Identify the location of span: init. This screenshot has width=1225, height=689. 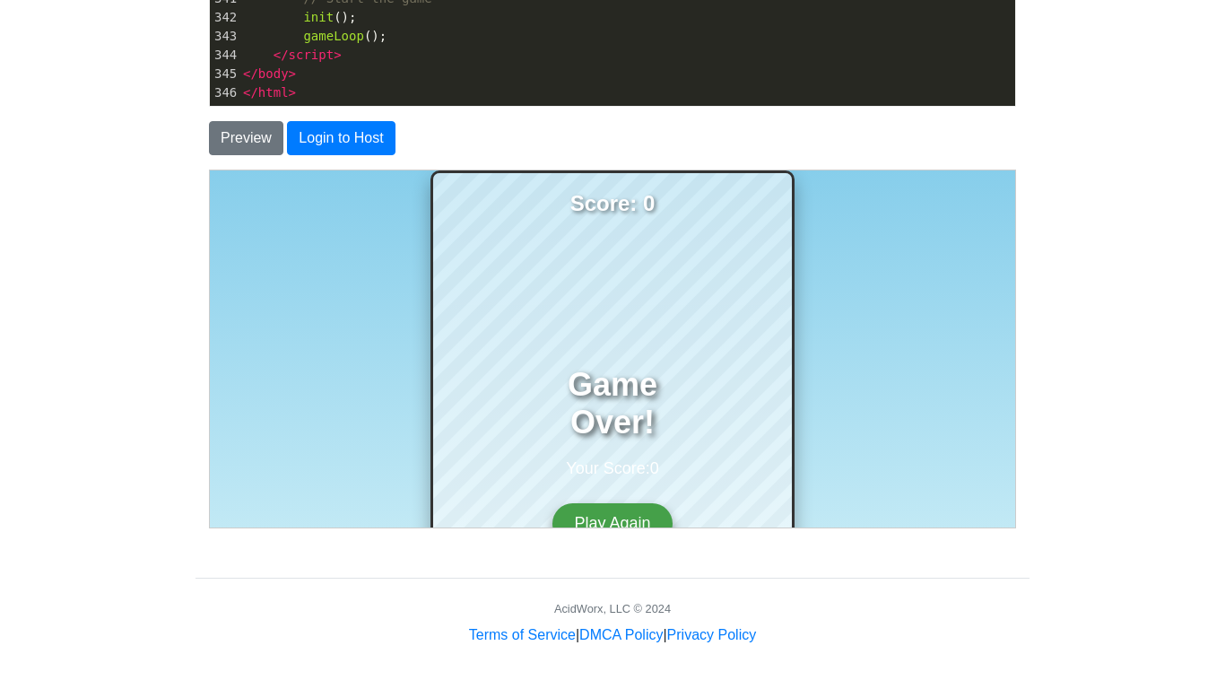
(318, 17).